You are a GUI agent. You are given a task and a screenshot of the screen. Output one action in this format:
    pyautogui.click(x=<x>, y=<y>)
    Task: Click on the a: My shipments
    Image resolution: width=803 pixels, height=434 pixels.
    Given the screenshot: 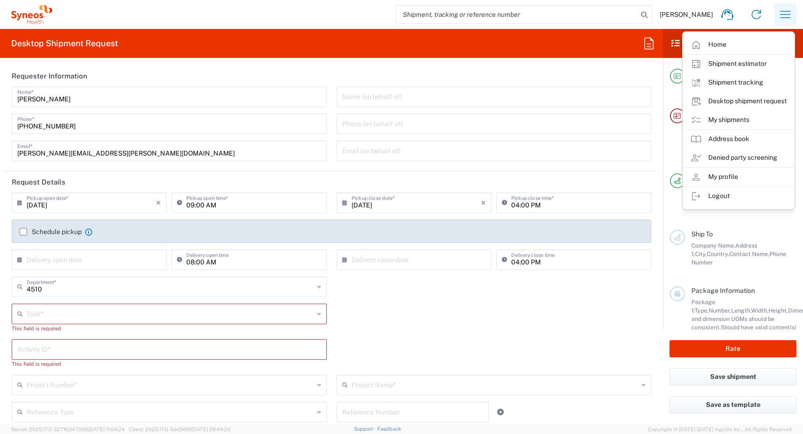 What is the action you would take?
    pyautogui.click(x=739, y=120)
    